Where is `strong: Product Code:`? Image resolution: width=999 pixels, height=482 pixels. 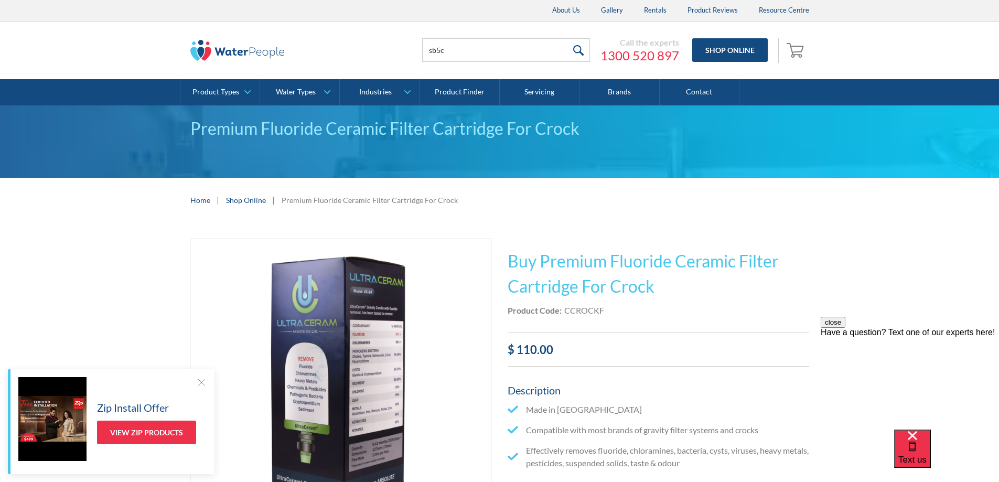
strong: Product Code: is located at coordinates (535, 310).